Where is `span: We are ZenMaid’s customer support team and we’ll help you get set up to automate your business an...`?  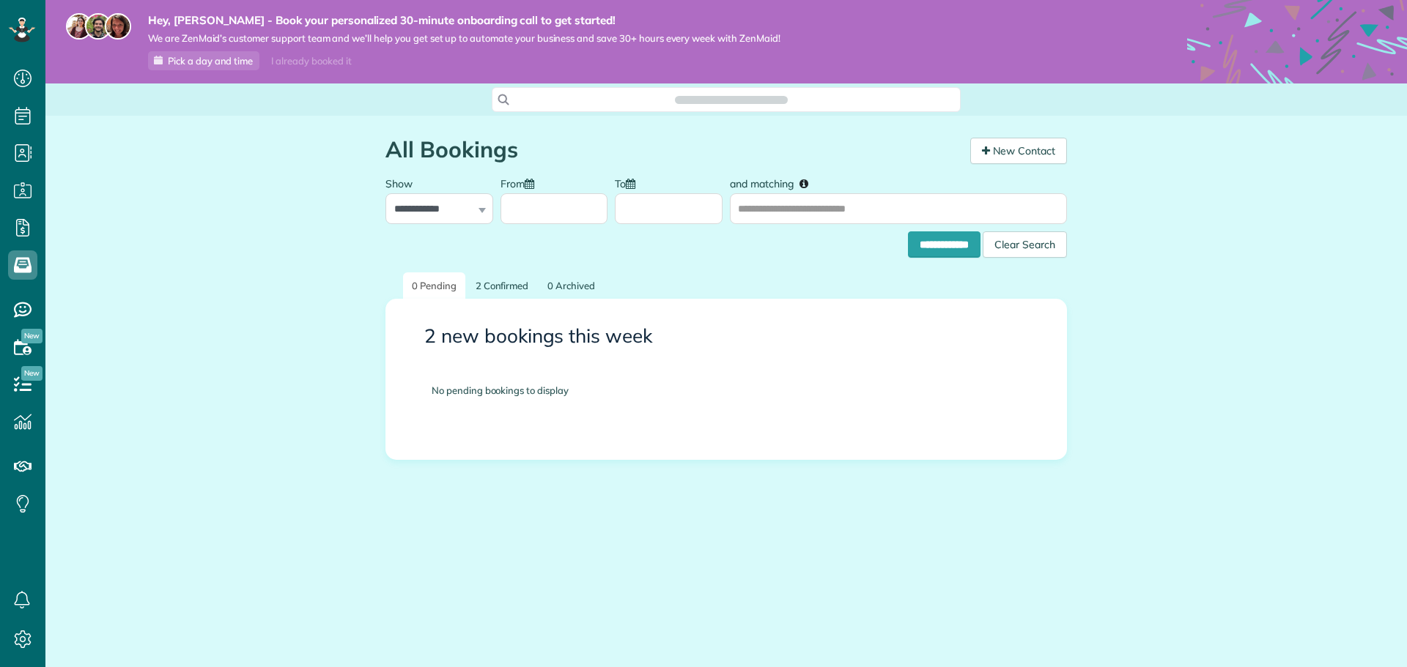
span: We are ZenMaid’s customer support team and we’ll help you get set up to automate your business an... is located at coordinates (464, 38).